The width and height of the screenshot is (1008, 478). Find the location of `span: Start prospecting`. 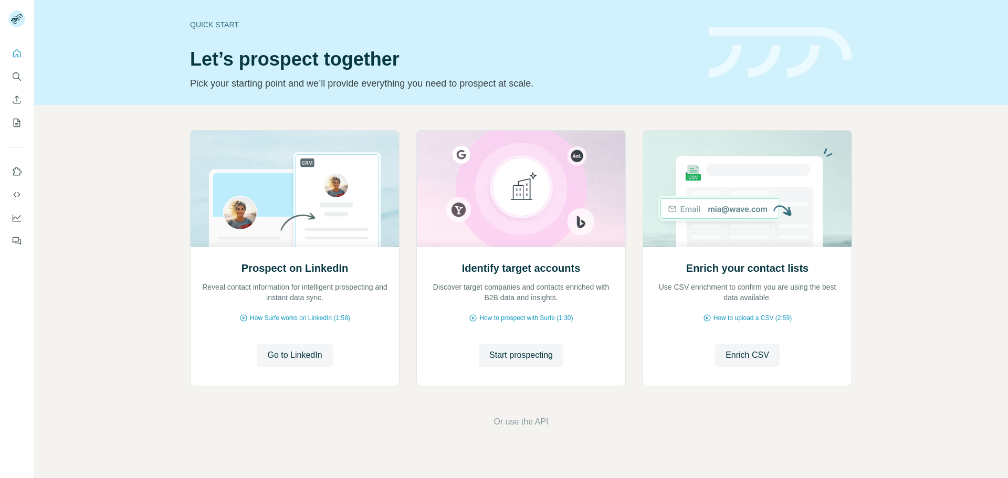

span: Start prospecting is located at coordinates (521, 355).